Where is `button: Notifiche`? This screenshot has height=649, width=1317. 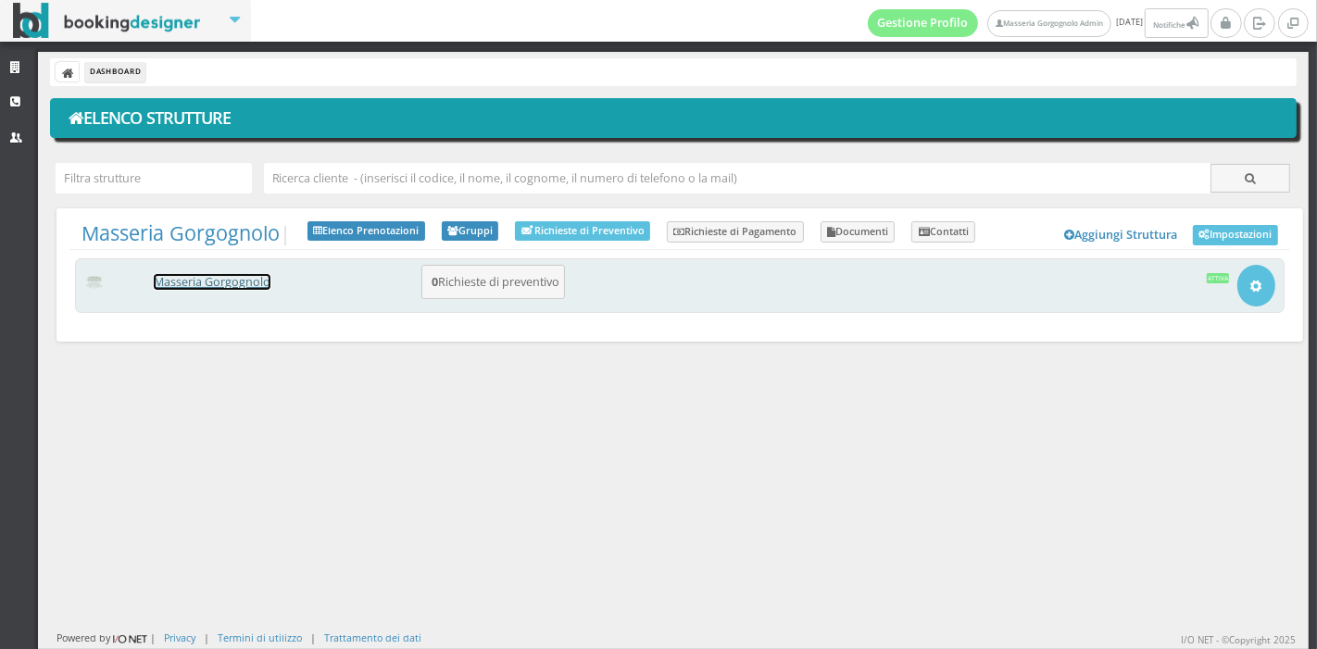
button: Notifiche is located at coordinates (1176, 23).